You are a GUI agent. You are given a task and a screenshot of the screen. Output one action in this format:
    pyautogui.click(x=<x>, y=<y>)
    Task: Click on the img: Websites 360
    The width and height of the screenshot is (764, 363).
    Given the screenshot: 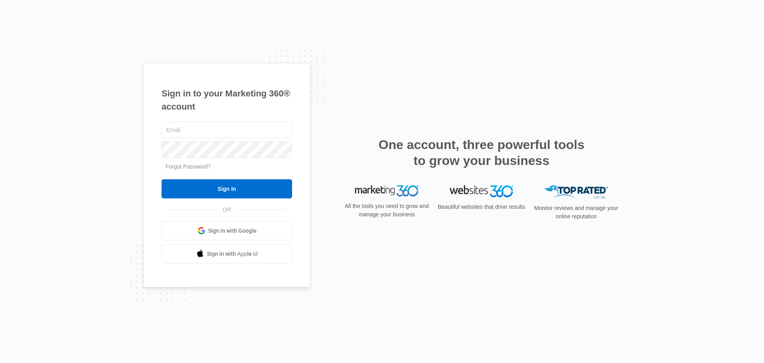 What is the action you would take?
    pyautogui.click(x=482, y=191)
    